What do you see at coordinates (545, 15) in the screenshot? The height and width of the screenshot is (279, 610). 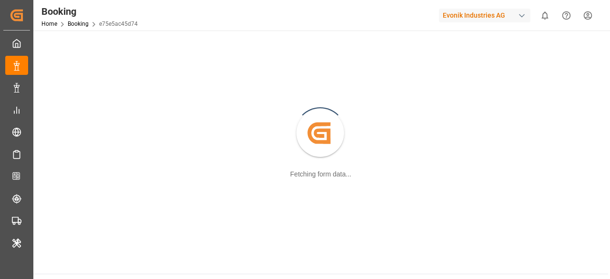 I see `button: show 0 new notifications` at bounding box center [545, 15].